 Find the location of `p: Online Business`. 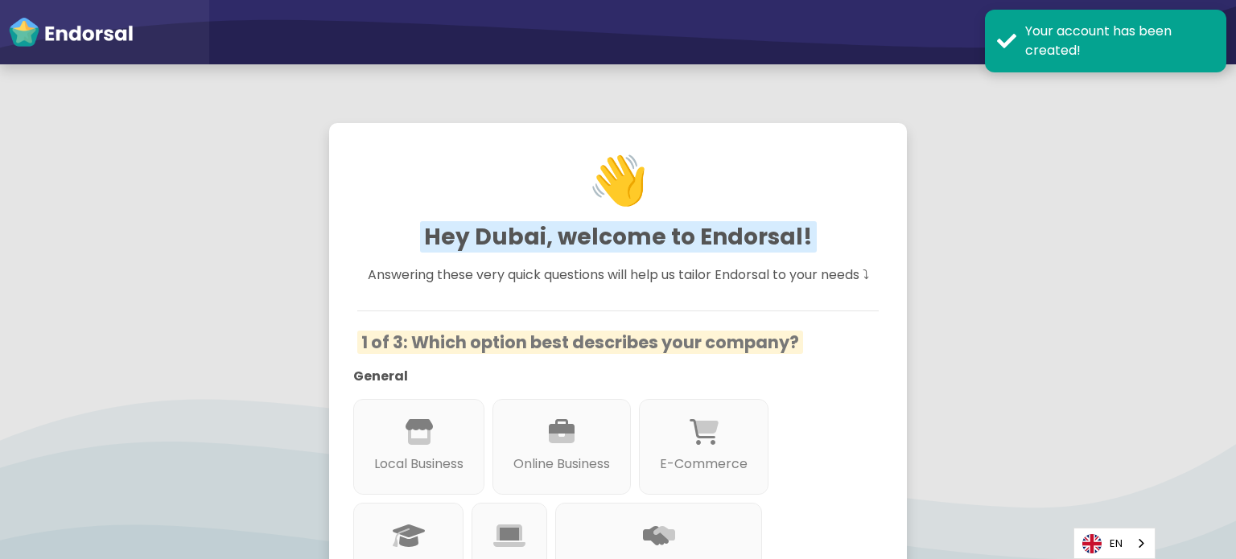

p: Online Business is located at coordinates (562, 464).